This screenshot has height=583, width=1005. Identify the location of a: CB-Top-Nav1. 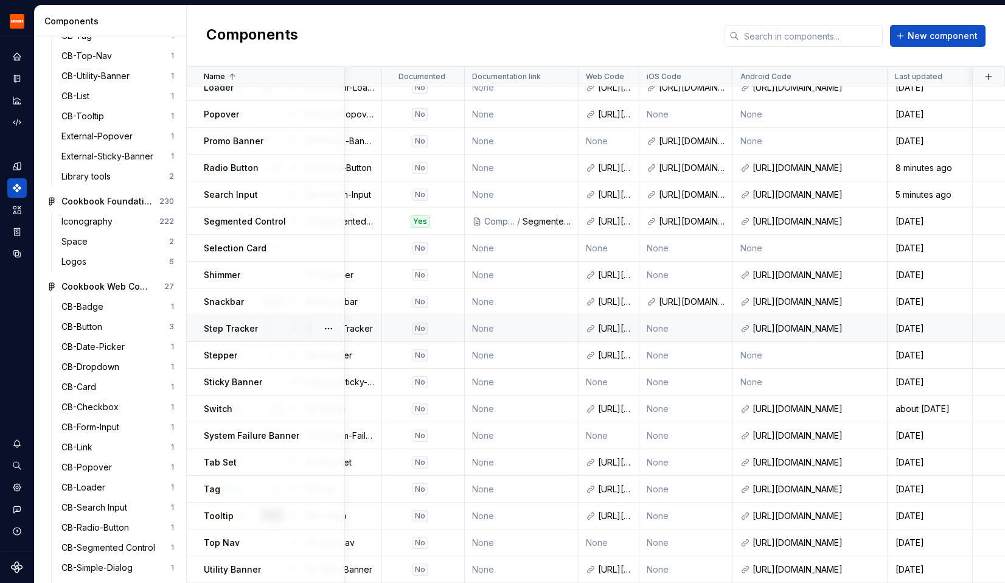
(117, 56).